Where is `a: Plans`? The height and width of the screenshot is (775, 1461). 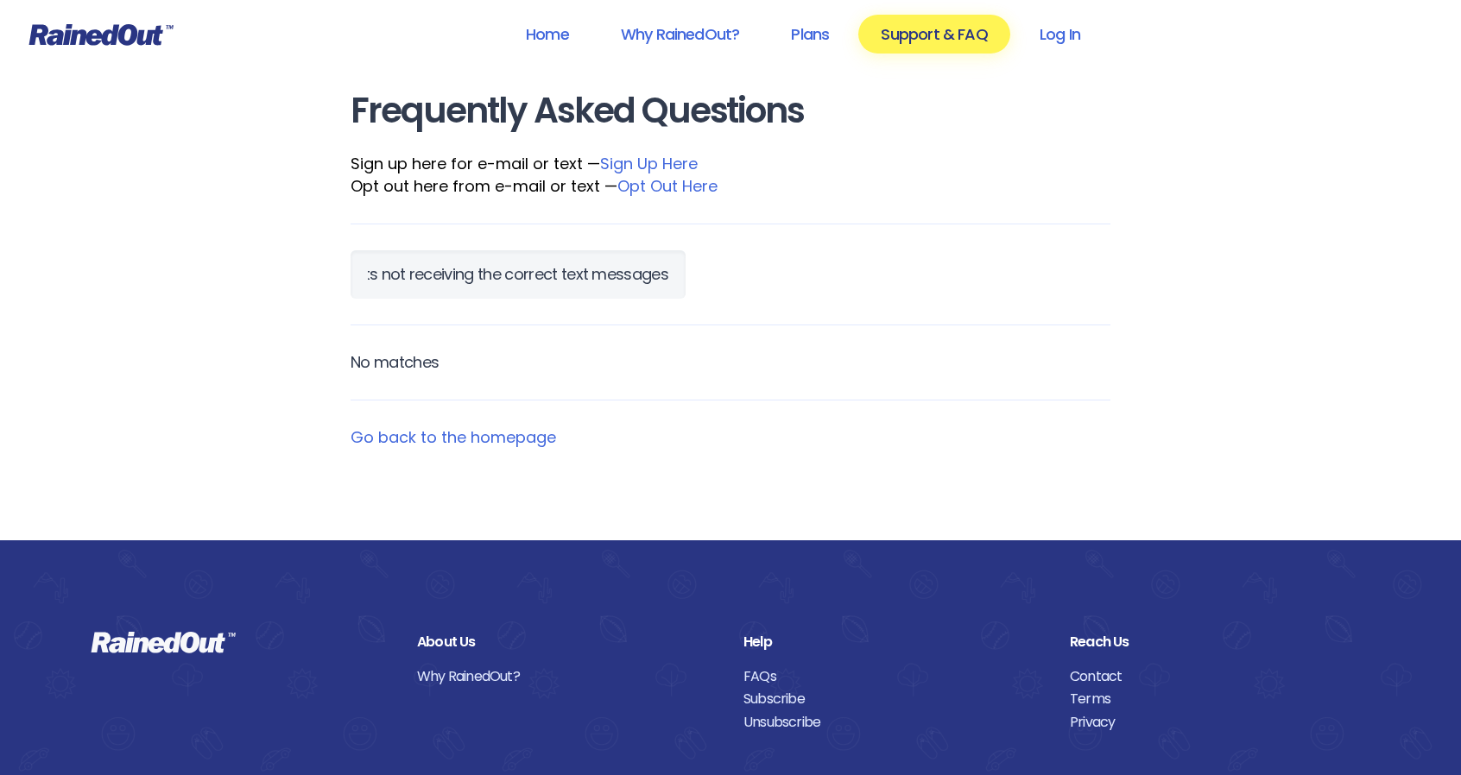
a: Plans is located at coordinates (810, 34).